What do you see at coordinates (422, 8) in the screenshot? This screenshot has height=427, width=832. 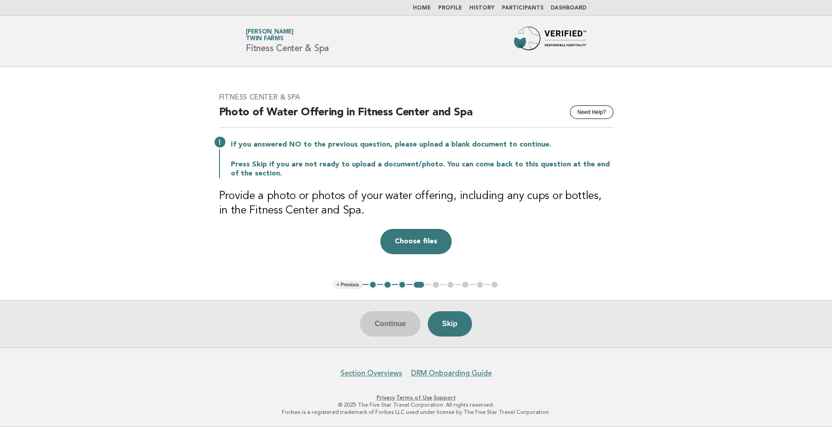 I see `a: Home` at bounding box center [422, 8].